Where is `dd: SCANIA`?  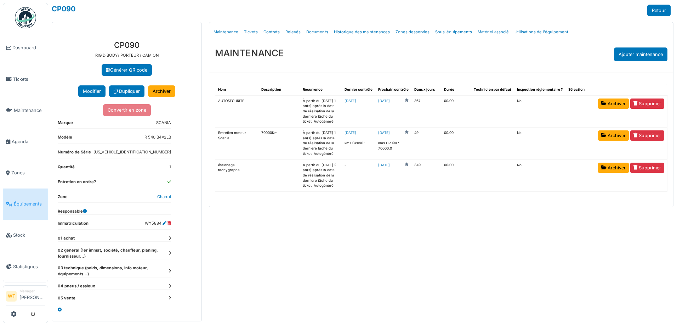
dd: SCANIA is located at coordinates (164, 123).